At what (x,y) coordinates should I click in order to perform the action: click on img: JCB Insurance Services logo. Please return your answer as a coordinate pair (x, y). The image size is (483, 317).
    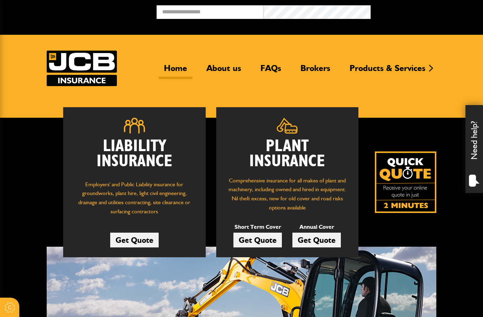
    Looking at the image, I should click on (82, 68).